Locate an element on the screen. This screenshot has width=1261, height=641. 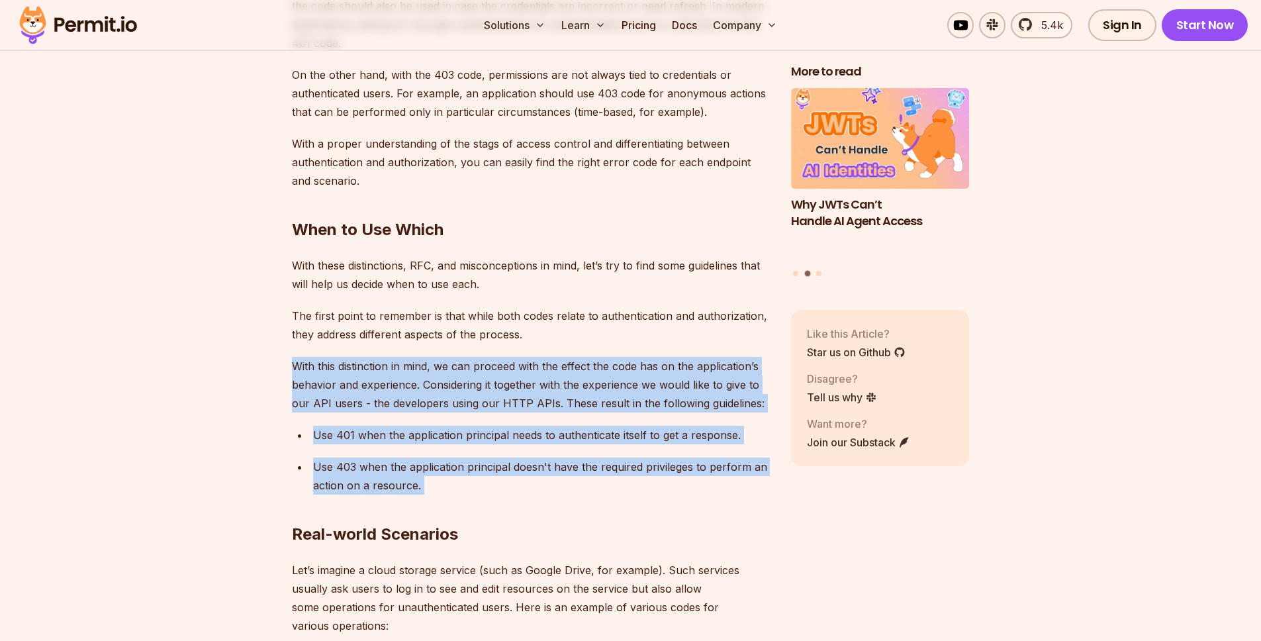
p: With this distinction in mind, we can proceed with the effect the code has on the application’s b... is located at coordinates (531, 385).